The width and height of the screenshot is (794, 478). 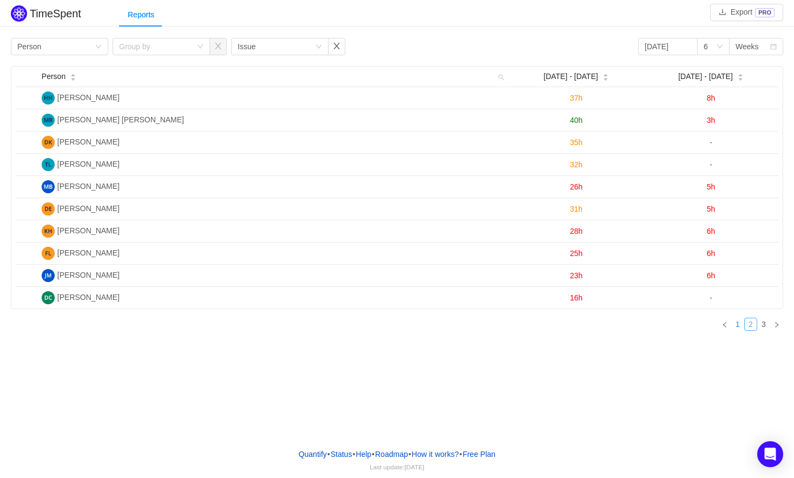 What do you see at coordinates (576, 142) in the screenshot?
I see `span: 35h` at bounding box center [576, 142].